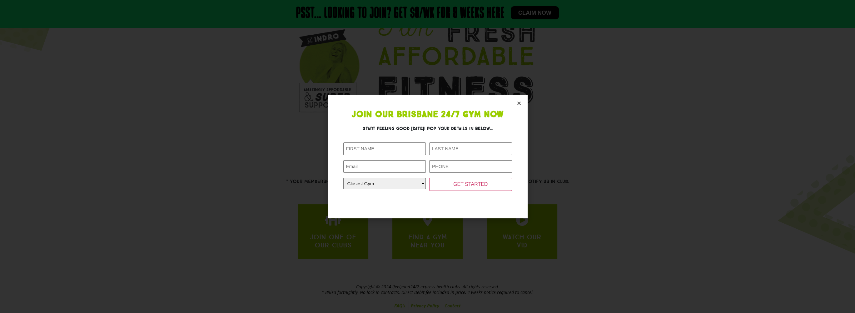 This screenshot has height=313, width=855. I want to click on input: FIRST NAME, so click(385, 149).